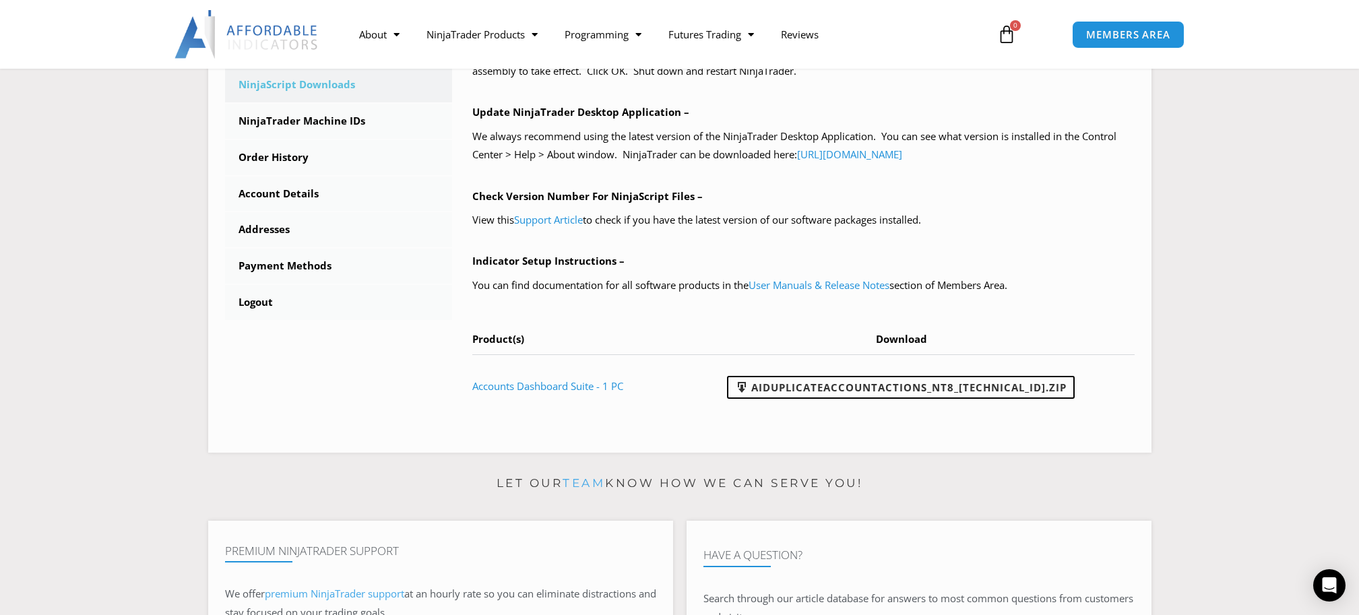  Describe the element at coordinates (919, 555) in the screenshot. I see `h4: Have A Question?` at that location.